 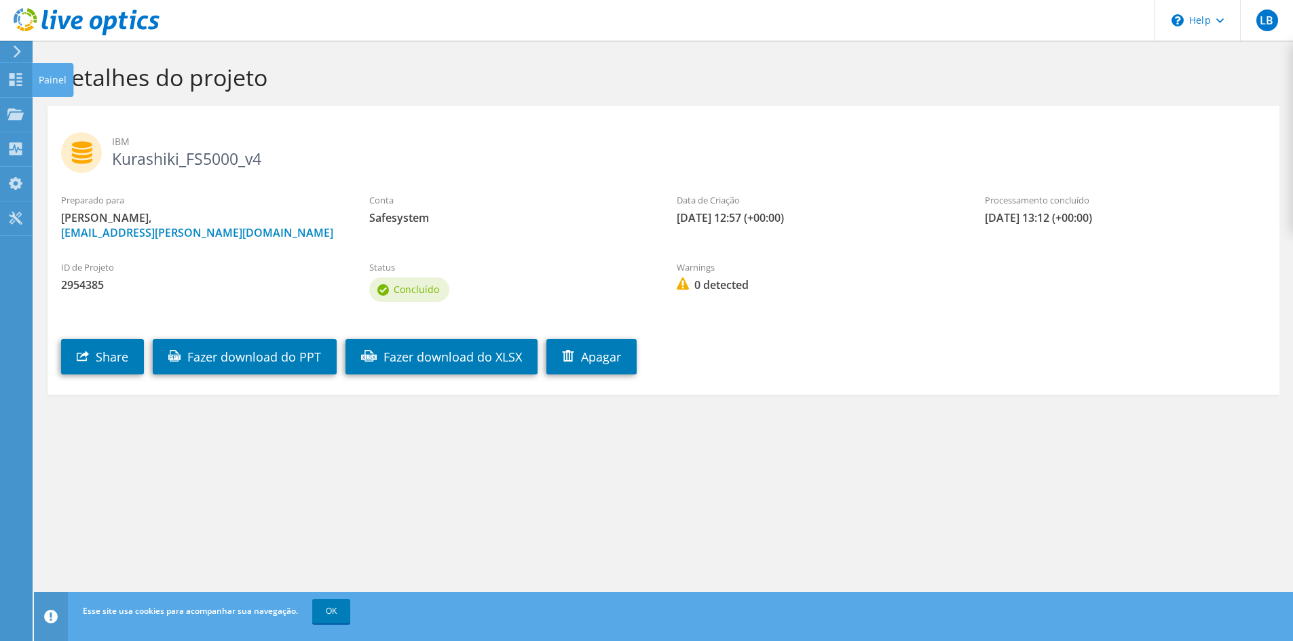 I want to click on label: ID de Projeto, so click(x=202, y=267).